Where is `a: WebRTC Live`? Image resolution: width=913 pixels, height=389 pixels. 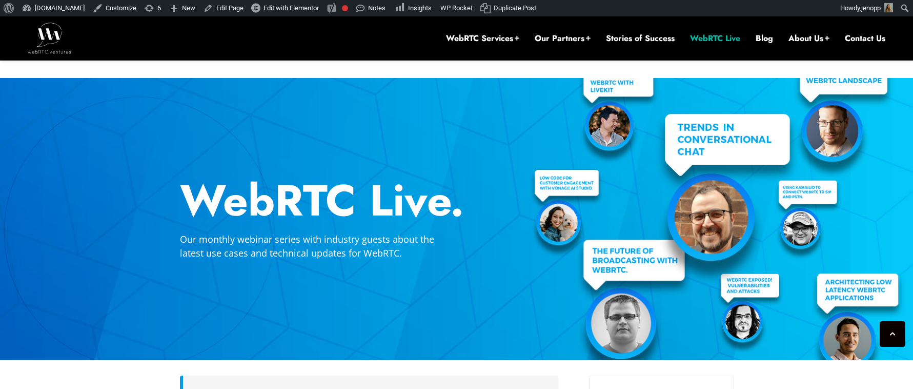 a: WebRTC Live is located at coordinates (715, 38).